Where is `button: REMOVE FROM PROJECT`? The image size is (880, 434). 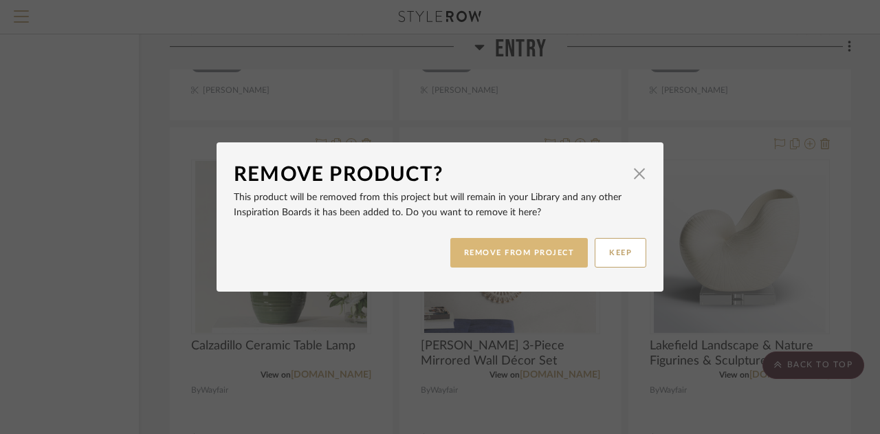 button: REMOVE FROM PROJECT is located at coordinates (519, 252).